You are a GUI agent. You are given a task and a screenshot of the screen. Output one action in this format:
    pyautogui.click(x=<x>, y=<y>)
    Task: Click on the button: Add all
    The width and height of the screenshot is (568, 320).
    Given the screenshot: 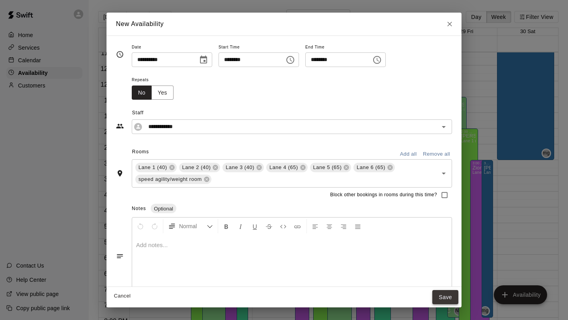 What is the action you would take?
    pyautogui.click(x=408, y=154)
    